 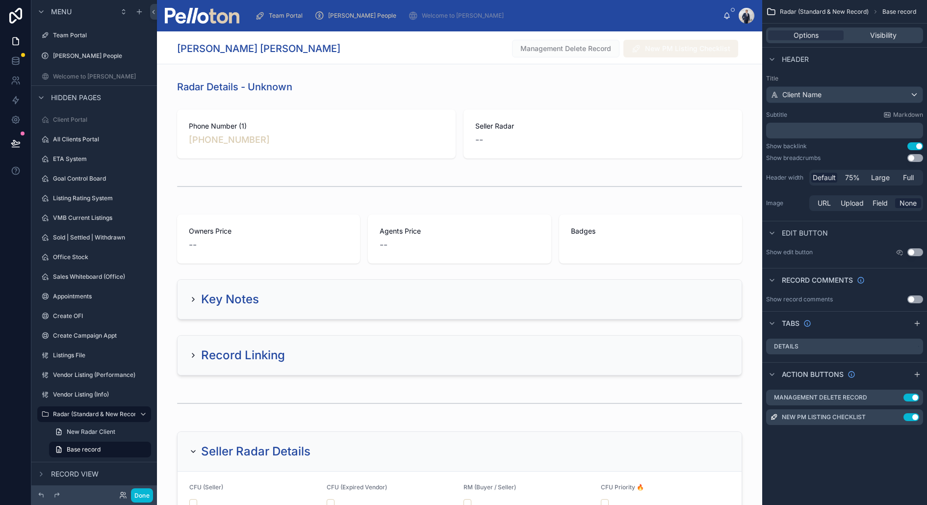 I want to click on label: Create OFI, so click(x=101, y=316).